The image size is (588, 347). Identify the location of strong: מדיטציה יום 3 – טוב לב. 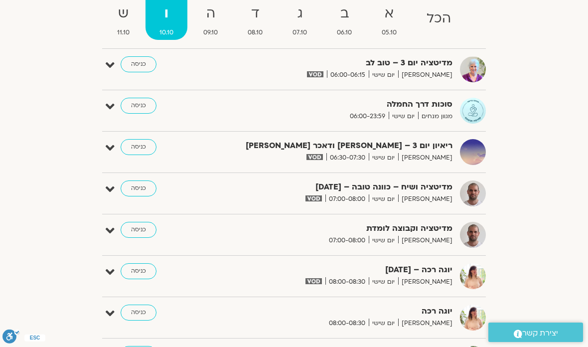
(345, 63).